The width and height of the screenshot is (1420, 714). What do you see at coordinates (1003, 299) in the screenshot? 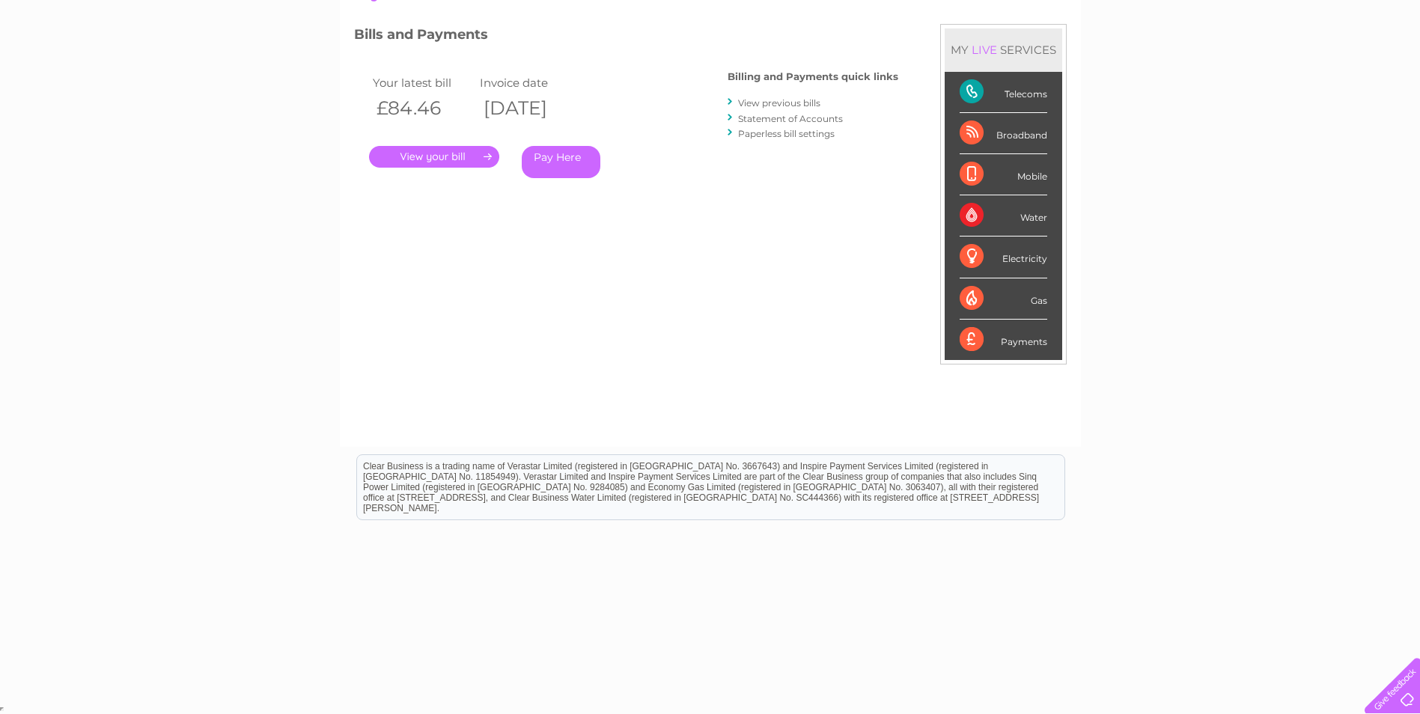
I see `div: Gas` at bounding box center [1003, 299].